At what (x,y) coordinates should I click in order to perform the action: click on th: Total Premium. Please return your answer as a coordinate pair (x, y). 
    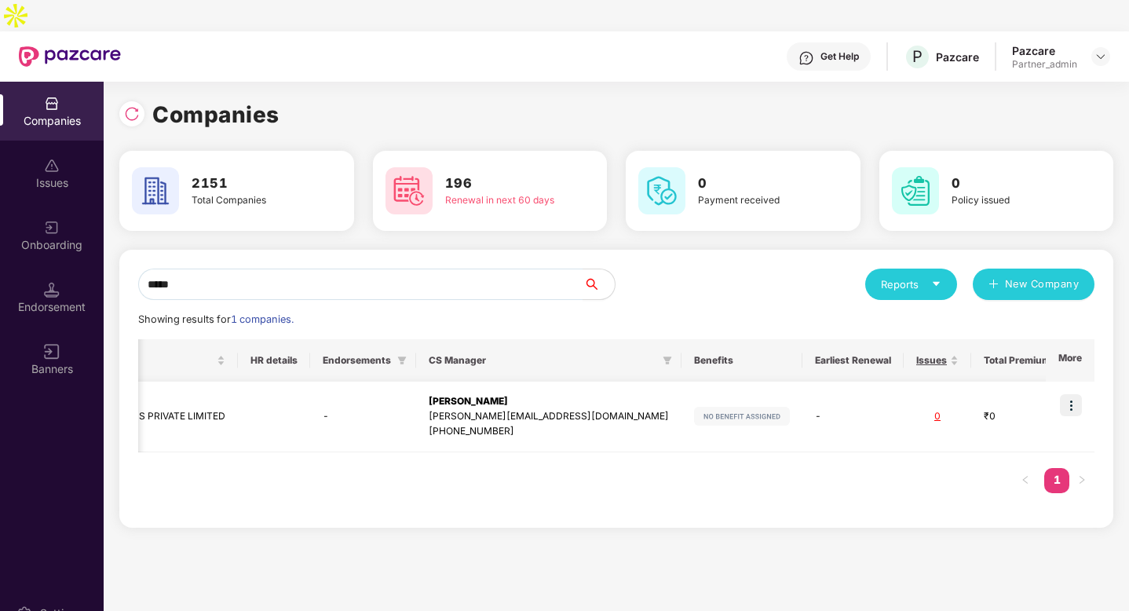
    Looking at the image, I should click on (1023, 360).